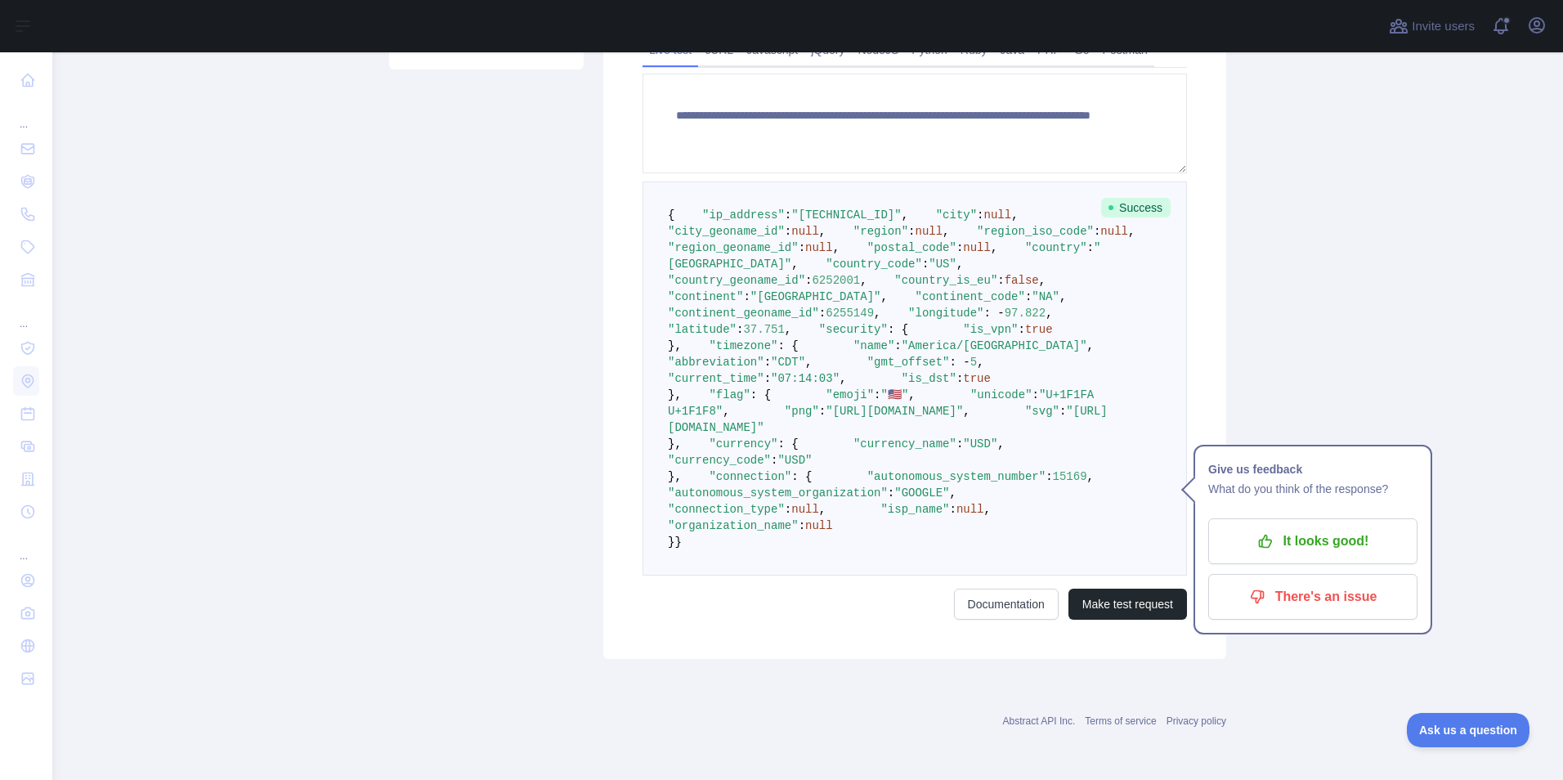 This screenshot has width=1563, height=780. What do you see at coordinates (764, 330) in the screenshot?
I see `span: 37.751` at bounding box center [764, 330].